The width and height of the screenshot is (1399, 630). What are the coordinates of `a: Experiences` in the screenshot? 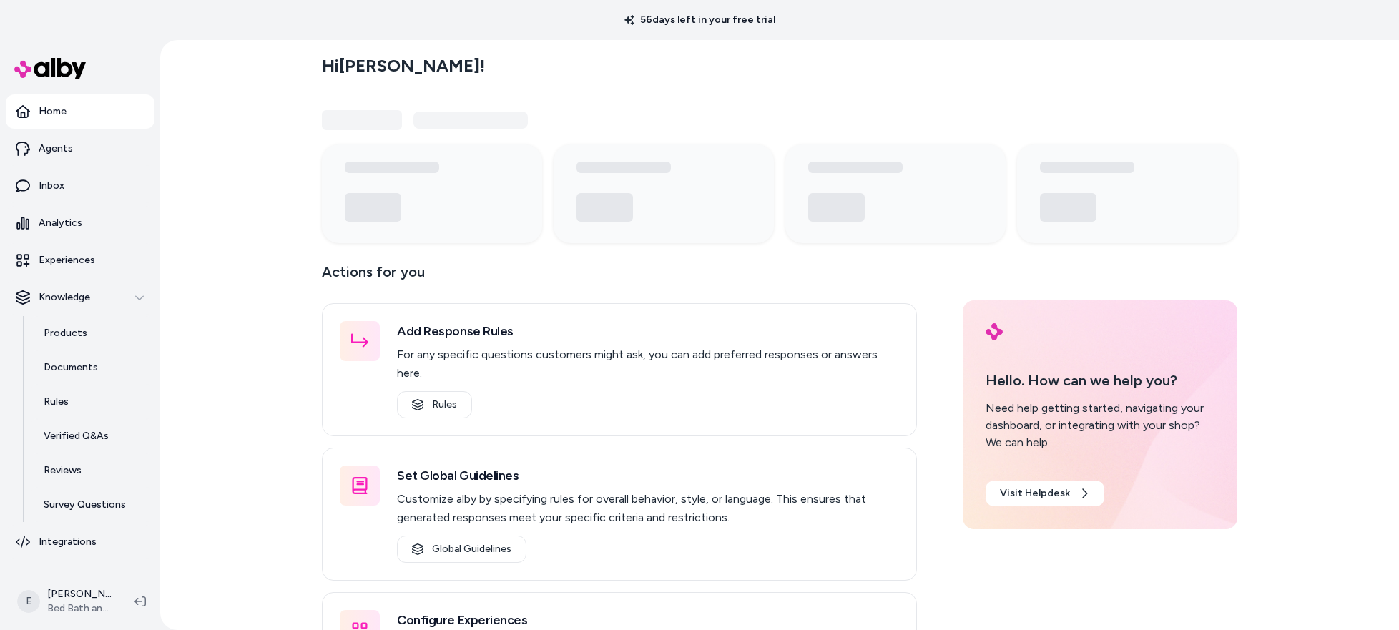 It's located at (80, 260).